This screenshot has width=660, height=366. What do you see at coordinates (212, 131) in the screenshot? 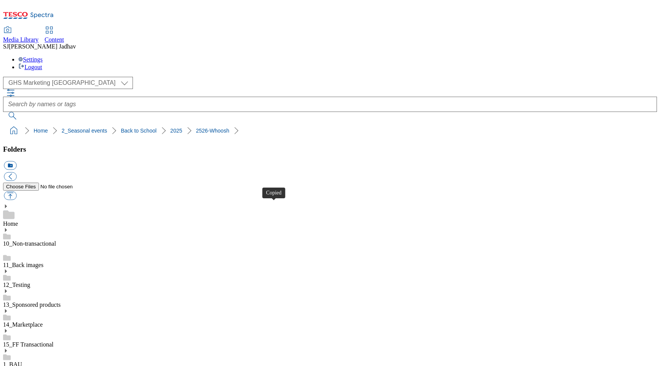
I see `a: 2526-Whoosh` at bounding box center [212, 131].